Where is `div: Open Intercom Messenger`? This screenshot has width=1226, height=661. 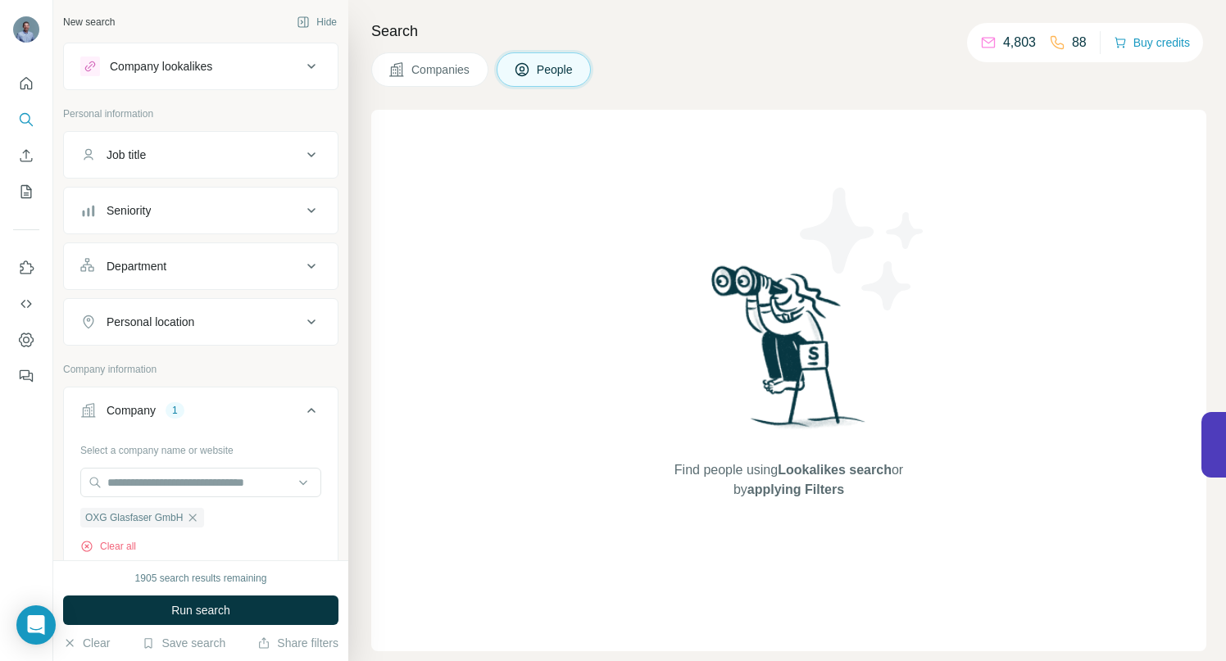 div: Open Intercom Messenger is located at coordinates (36, 625).